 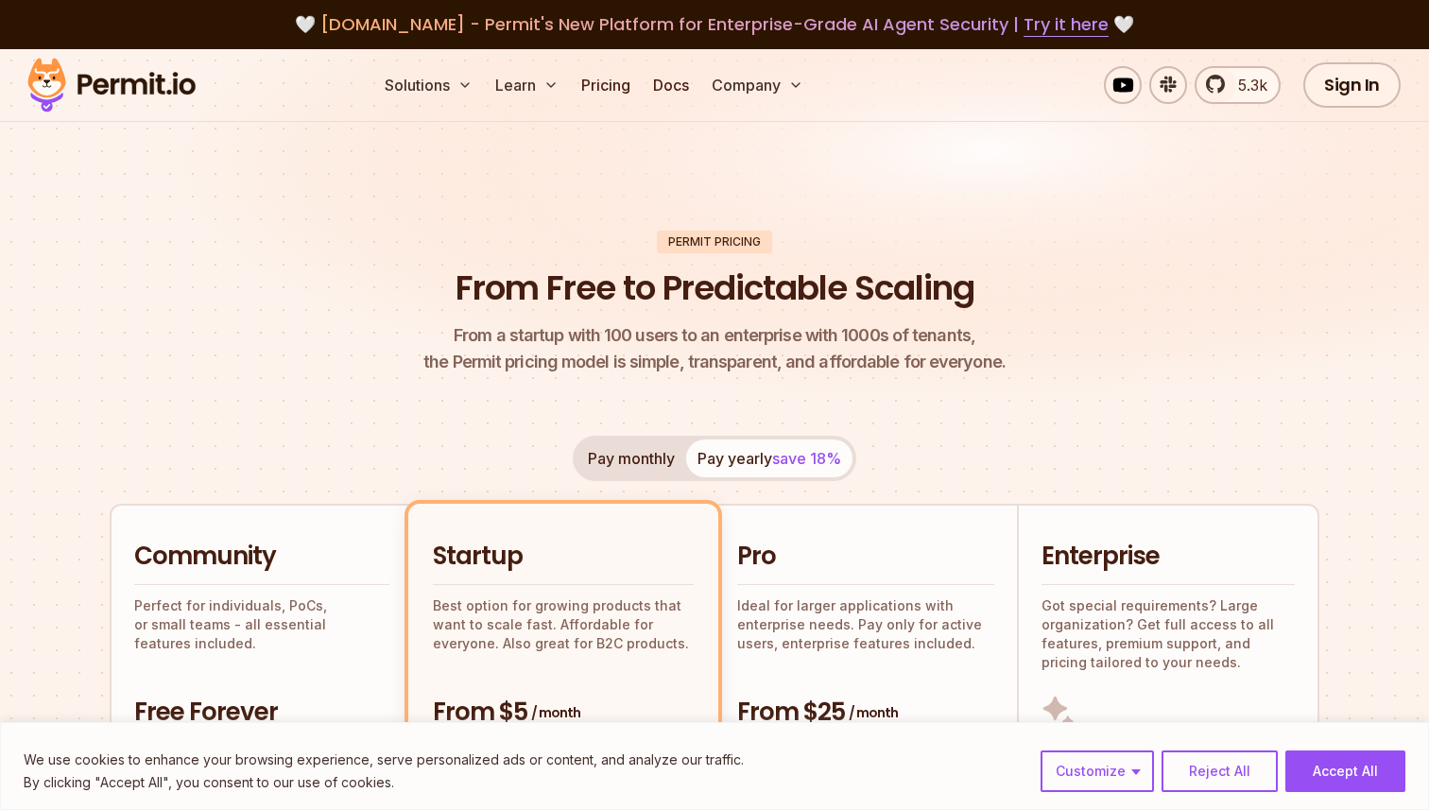 I want to click on p: By clicking "Accept All", you consent to our use of cookies., so click(x=384, y=783).